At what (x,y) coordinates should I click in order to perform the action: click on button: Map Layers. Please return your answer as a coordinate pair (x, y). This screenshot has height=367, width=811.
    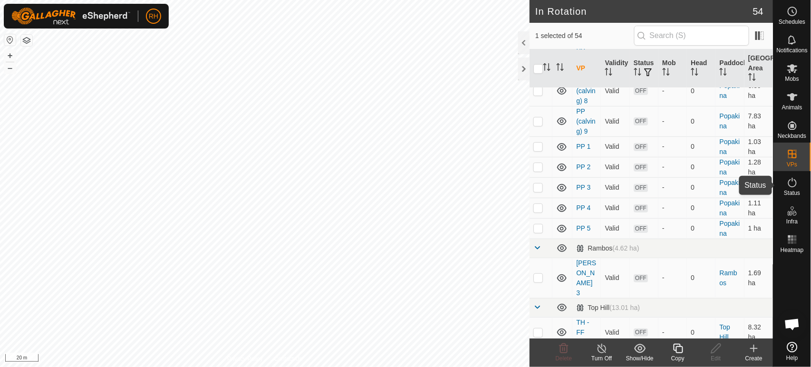
    Looking at the image, I should click on (27, 40).